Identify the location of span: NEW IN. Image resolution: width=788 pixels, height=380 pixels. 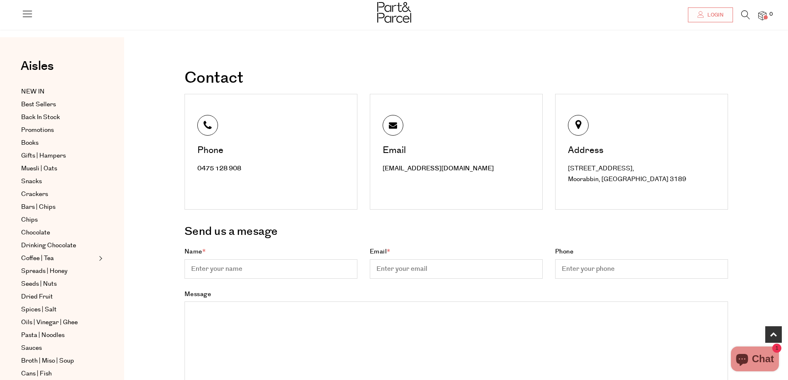
(33, 92).